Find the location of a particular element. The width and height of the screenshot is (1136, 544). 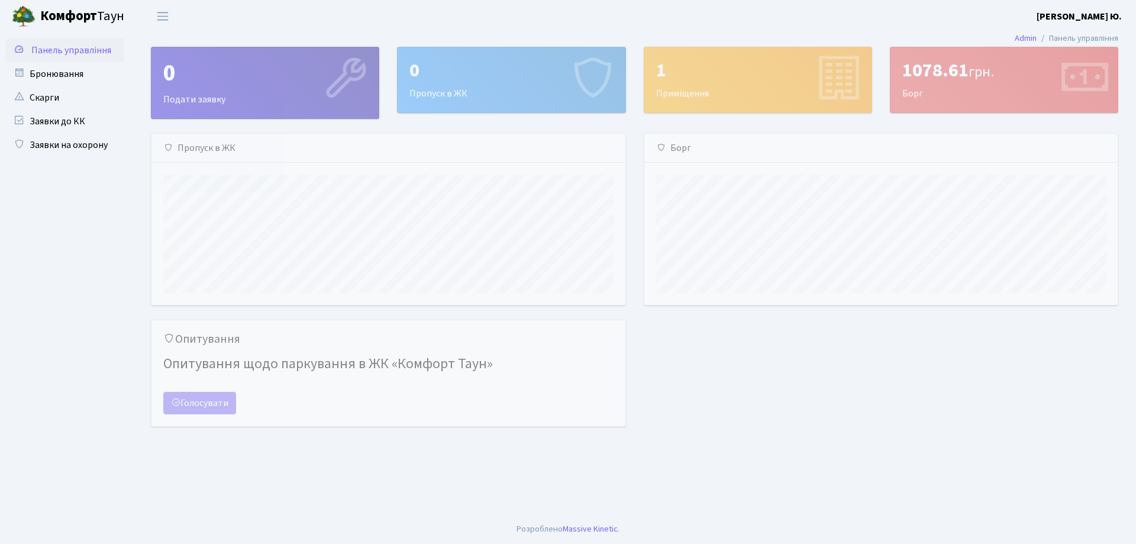

a: Заявки до КК is located at coordinates (65, 121).